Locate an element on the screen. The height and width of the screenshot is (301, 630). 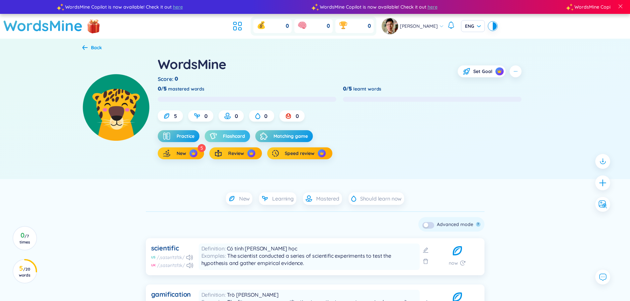
div: Back is located at coordinates (96, 48).